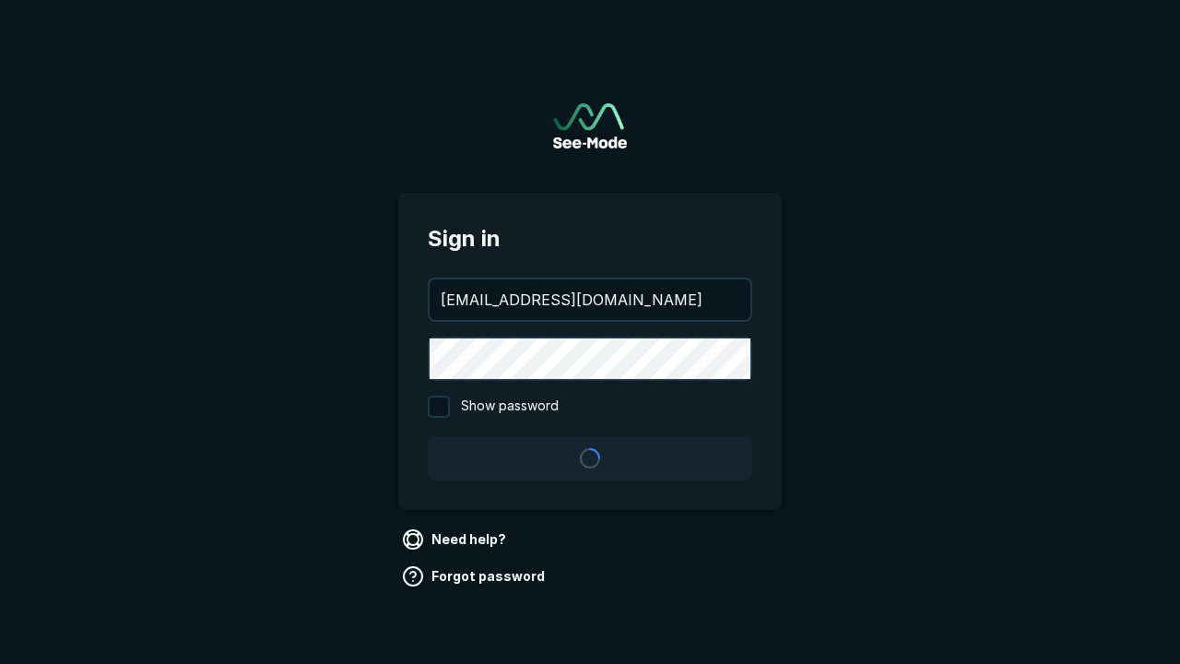 This screenshot has width=1180, height=664. I want to click on span: Sign in, so click(590, 239).